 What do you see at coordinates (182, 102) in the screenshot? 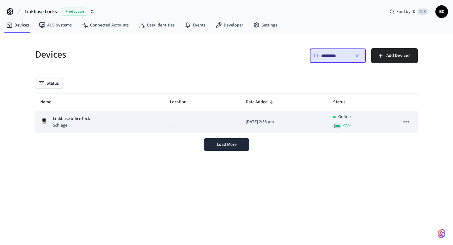
I see `span: Location` at bounding box center [182, 102].